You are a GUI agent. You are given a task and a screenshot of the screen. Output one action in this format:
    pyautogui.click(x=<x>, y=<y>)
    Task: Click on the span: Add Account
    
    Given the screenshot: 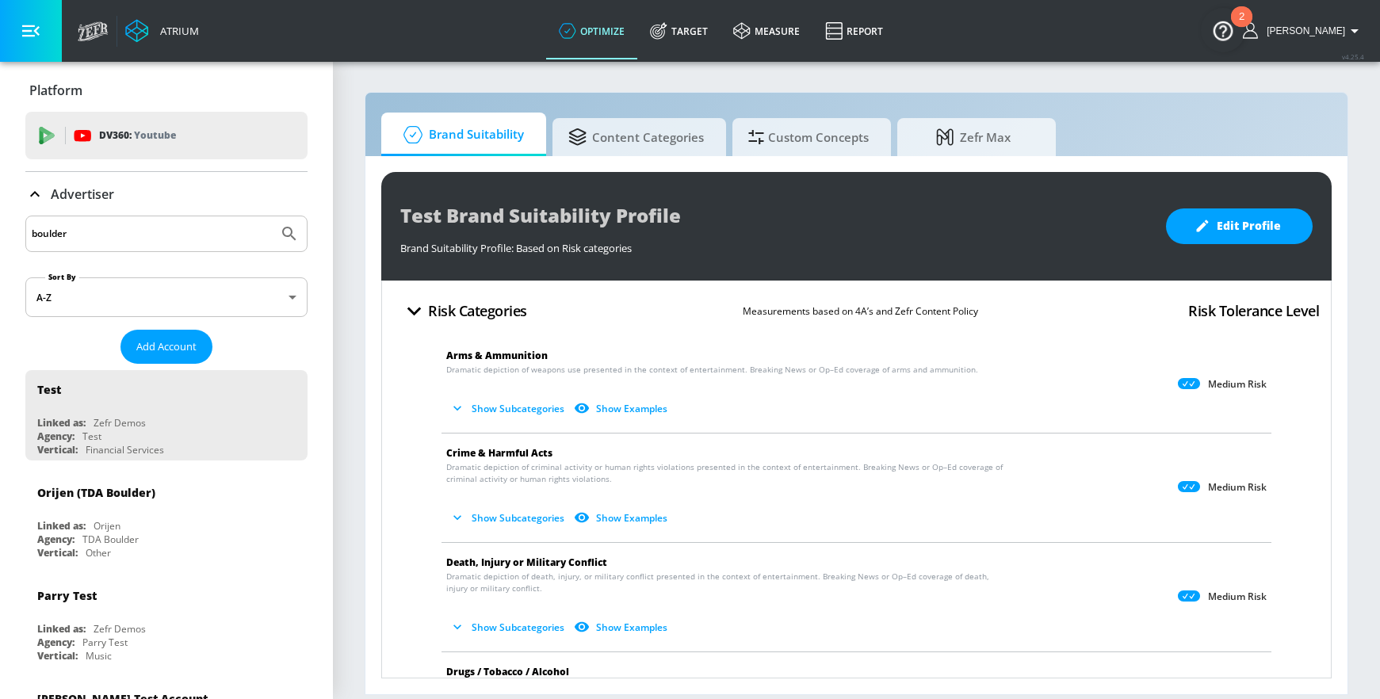 What is the action you would take?
    pyautogui.click(x=167, y=346)
    